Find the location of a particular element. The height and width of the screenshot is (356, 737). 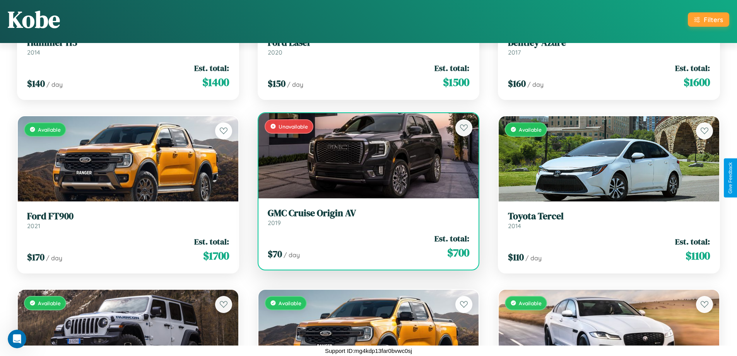

a: Hummer H32014 is located at coordinates (128, 46).